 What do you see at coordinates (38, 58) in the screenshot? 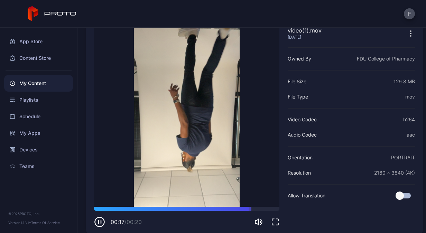
I see `div: Content Store` at bounding box center [38, 58].